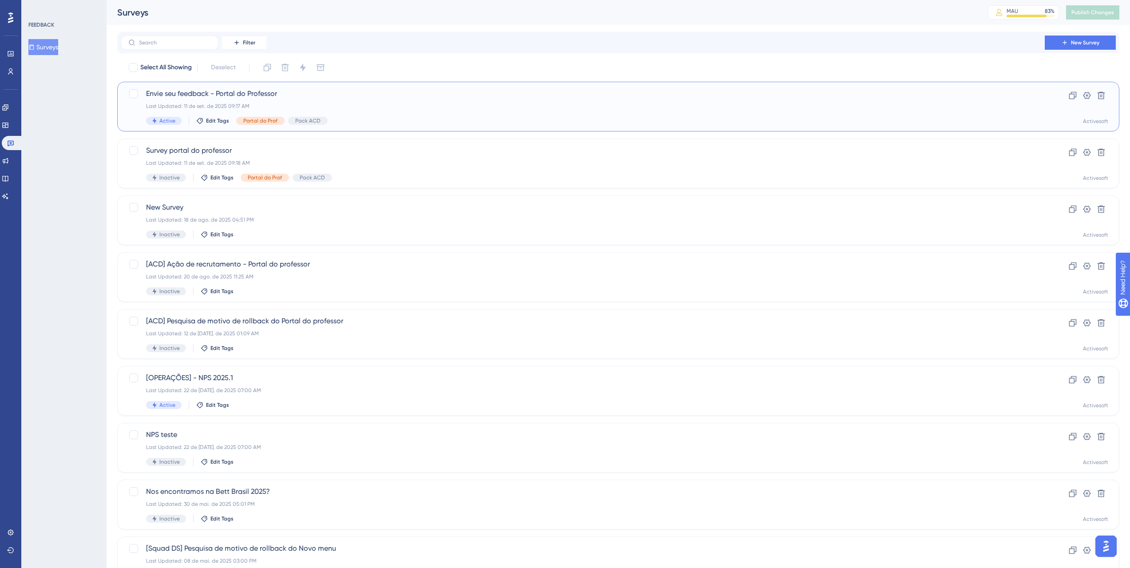 Image resolution: width=1130 pixels, height=568 pixels. Describe the element at coordinates (1093, 12) in the screenshot. I see `span: Publish Changes` at that location.